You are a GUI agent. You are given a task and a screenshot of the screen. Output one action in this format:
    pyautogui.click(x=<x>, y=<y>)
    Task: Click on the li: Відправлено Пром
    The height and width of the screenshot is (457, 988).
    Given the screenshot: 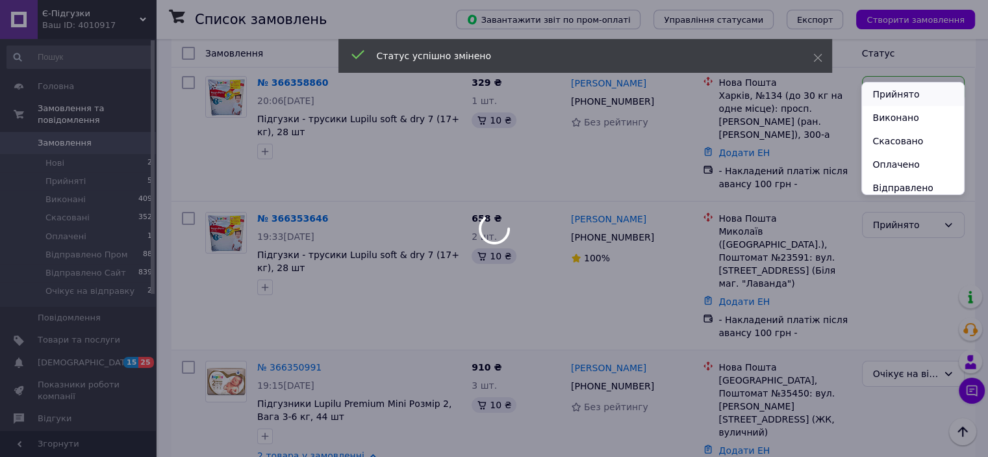 What is the action you would take?
    pyautogui.click(x=913, y=194)
    